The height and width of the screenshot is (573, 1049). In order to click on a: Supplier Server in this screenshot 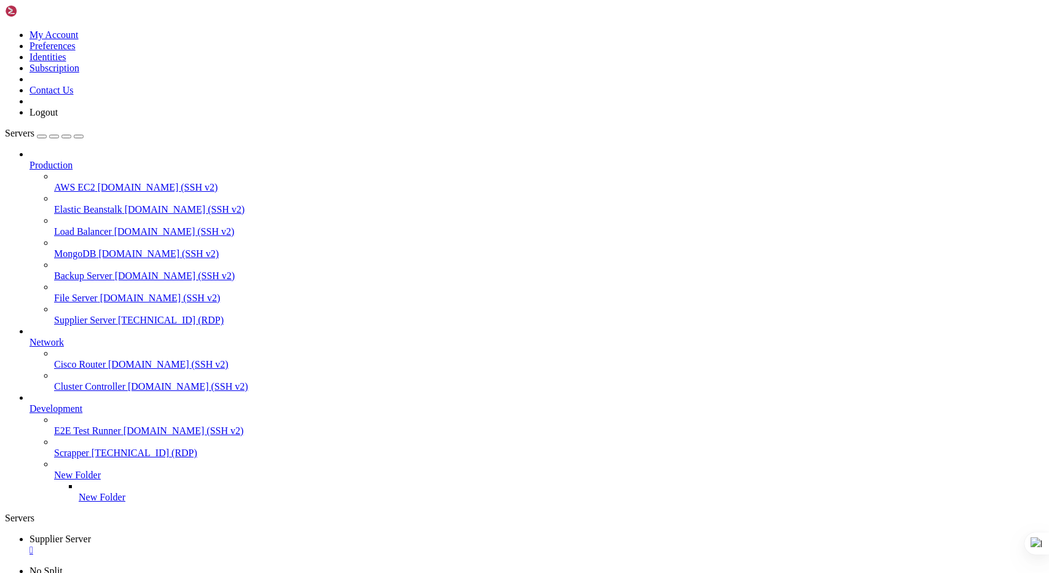, I will do `click(537, 545)`.